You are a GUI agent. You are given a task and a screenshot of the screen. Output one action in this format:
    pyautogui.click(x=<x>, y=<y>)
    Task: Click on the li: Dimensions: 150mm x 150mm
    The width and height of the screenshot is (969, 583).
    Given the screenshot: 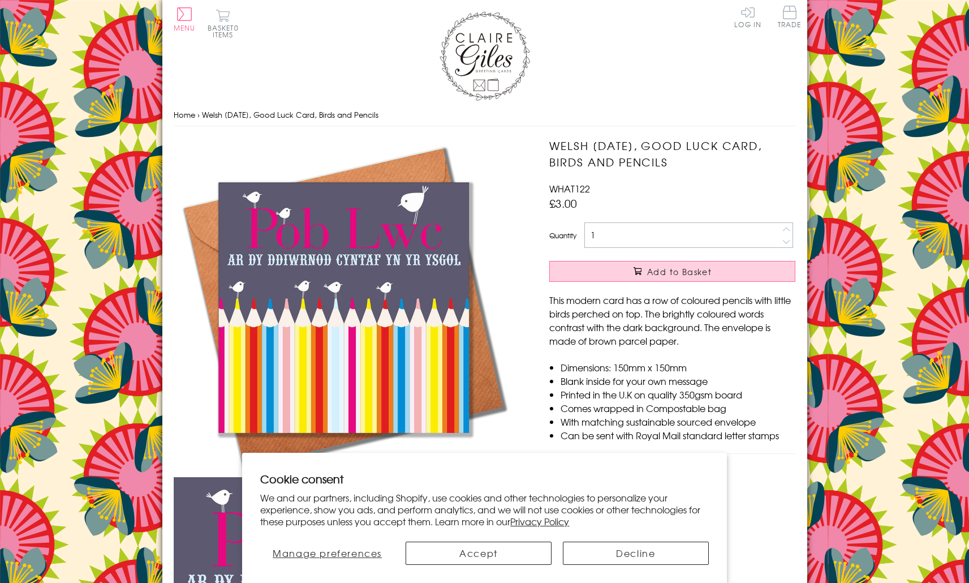 What is the action you would take?
    pyautogui.click(x=678, y=367)
    